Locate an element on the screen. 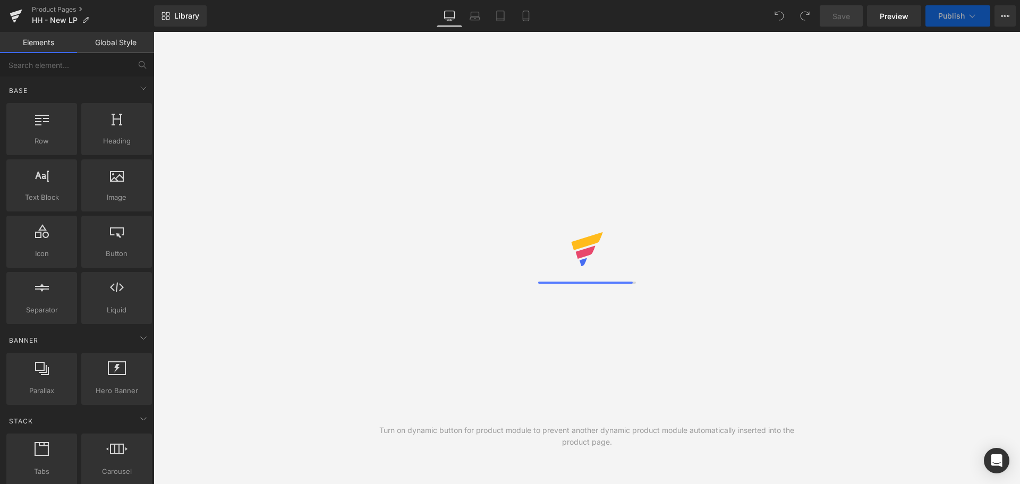  span: Heading is located at coordinates (116, 141).